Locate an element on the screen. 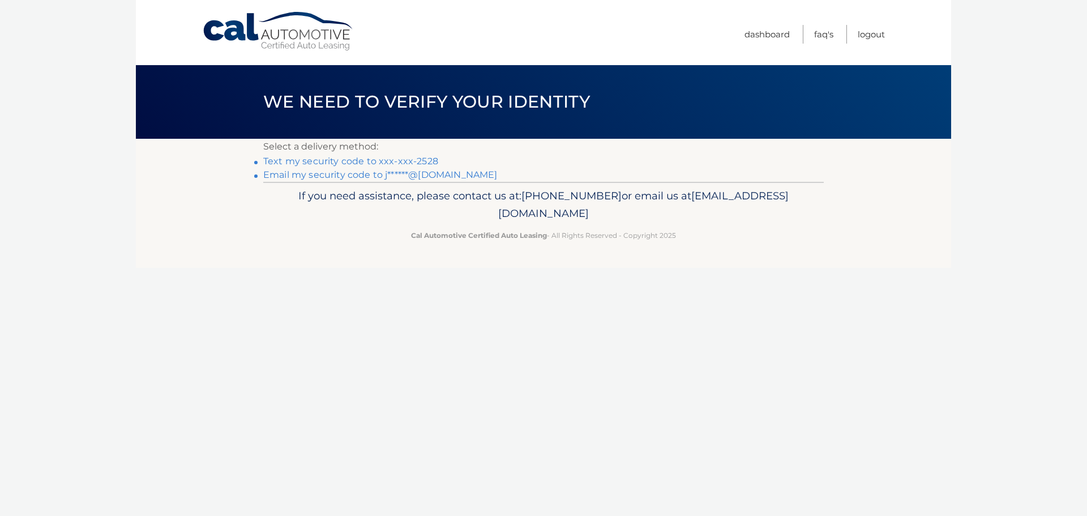 This screenshot has height=516, width=1087. a: Logout is located at coordinates (871, 34).